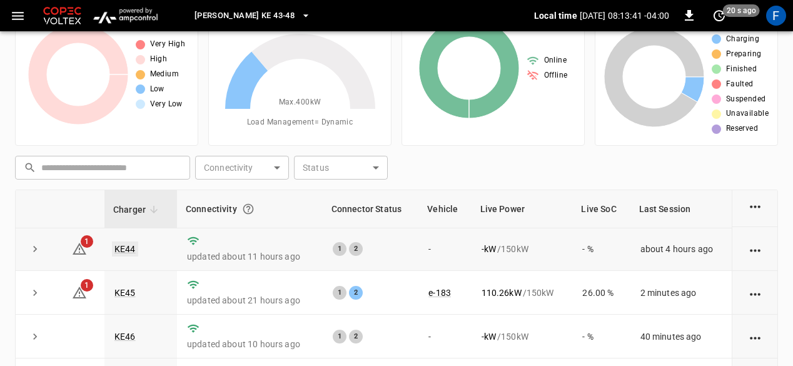 This screenshot has width=793, height=366. What do you see at coordinates (556, 76) in the screenshot?
I see `span: Offline` at bounding box center [556, 76].